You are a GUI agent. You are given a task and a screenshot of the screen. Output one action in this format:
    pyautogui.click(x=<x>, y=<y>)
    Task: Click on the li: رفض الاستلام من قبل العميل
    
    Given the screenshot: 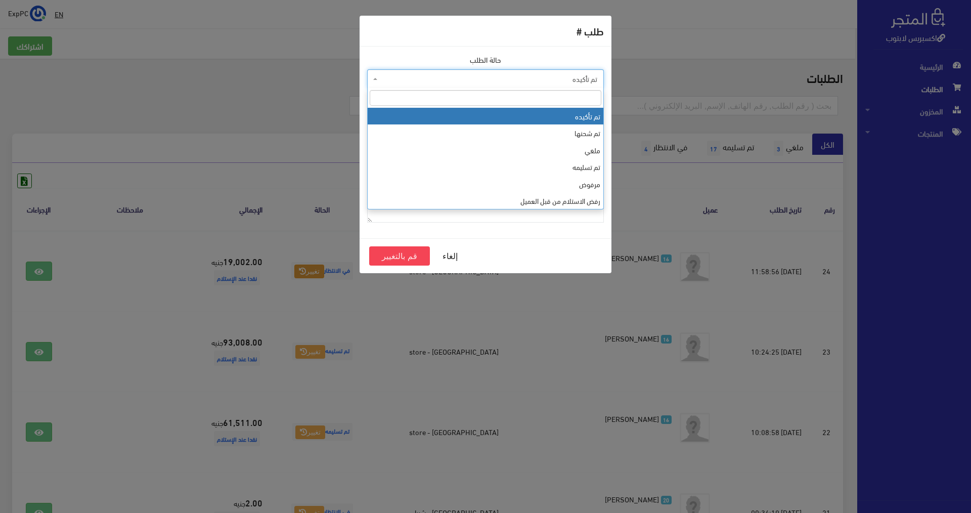 What is the action you would take?
    pyautogui.click(x=486, y=200)
    